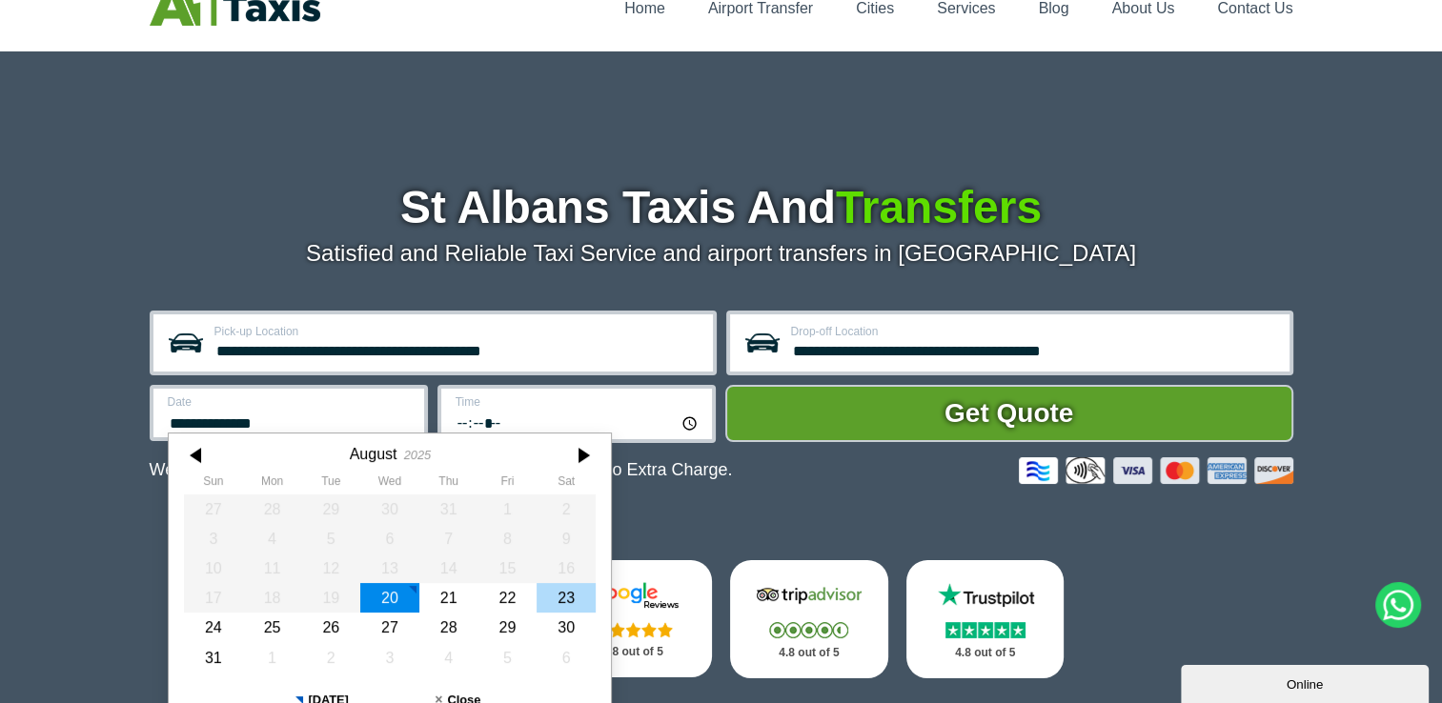  Describe the element at coordinates (331, 568) in the screenshot. I see `div: 12 August 2025` at that location.